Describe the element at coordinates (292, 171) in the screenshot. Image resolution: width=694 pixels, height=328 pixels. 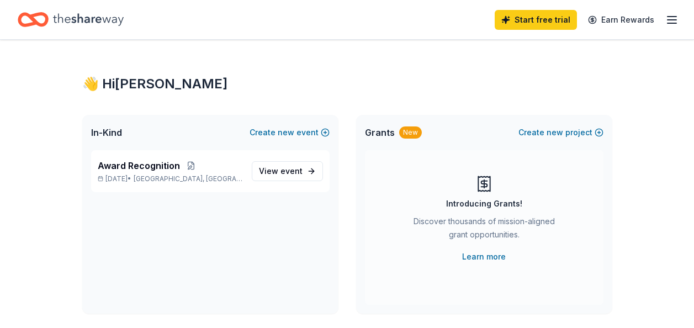
I see `span: event` at that location.